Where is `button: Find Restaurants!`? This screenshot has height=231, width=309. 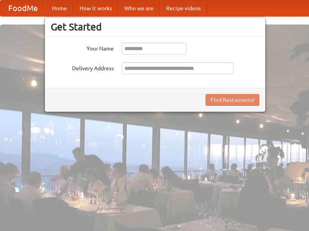 button: Find Restaurants! is located at coordinates (233, 100).